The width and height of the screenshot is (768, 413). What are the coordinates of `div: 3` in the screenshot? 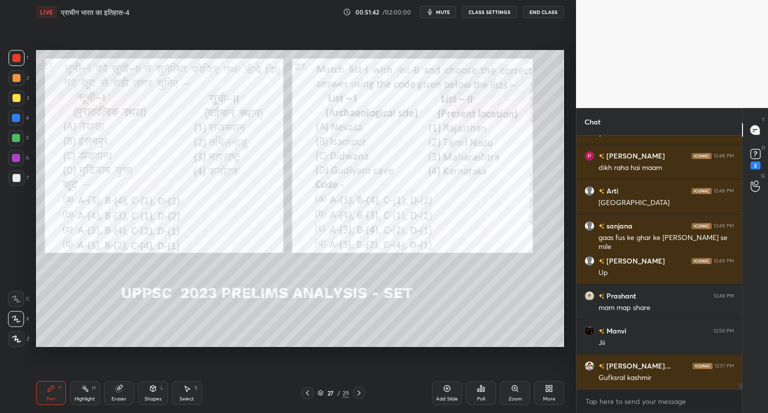 It's located at (19, 98).